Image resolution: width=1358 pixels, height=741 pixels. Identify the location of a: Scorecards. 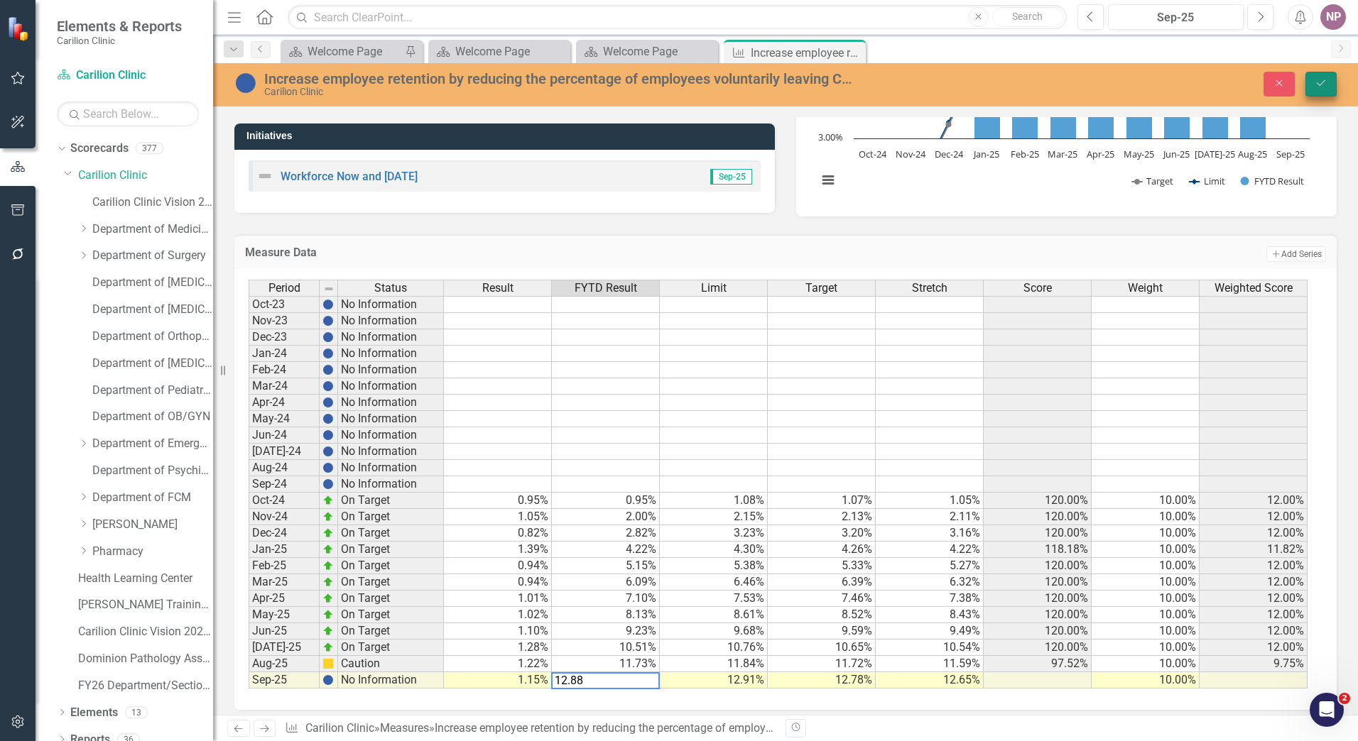
(99, 148).